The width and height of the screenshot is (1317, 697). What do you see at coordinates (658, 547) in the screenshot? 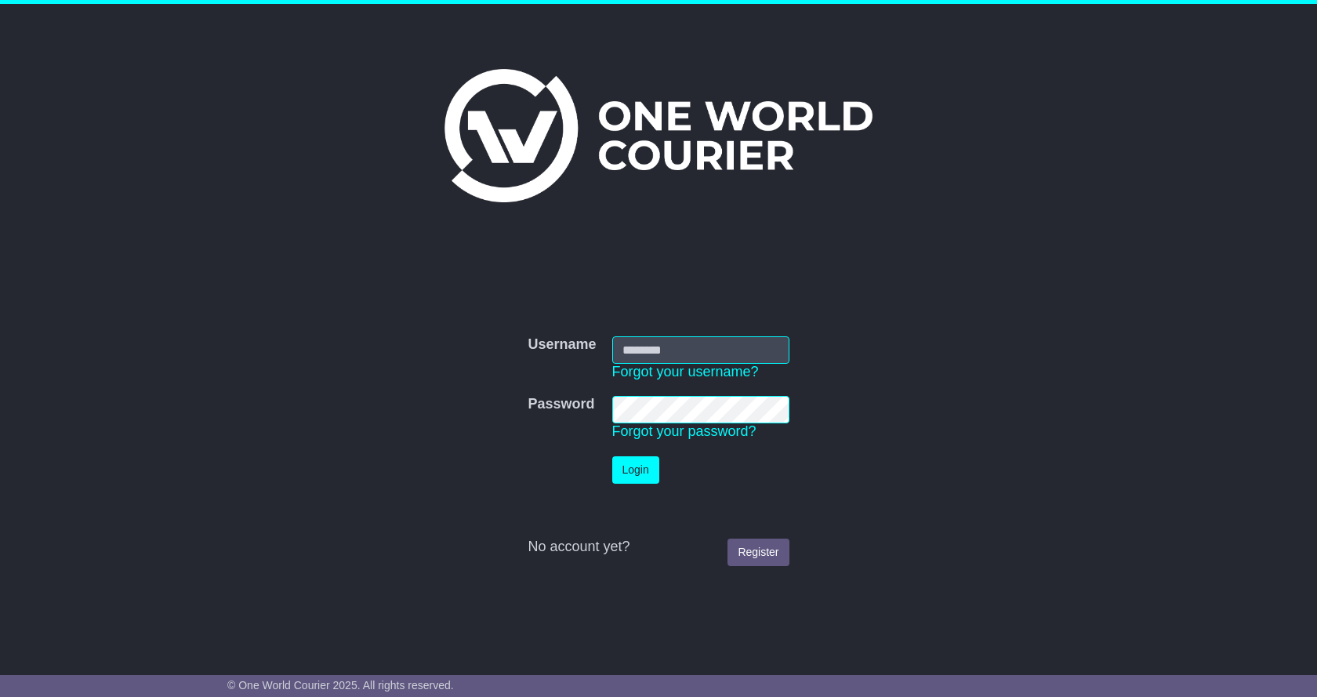
I see `div: No account yet?` at bounding box center [658, 547].